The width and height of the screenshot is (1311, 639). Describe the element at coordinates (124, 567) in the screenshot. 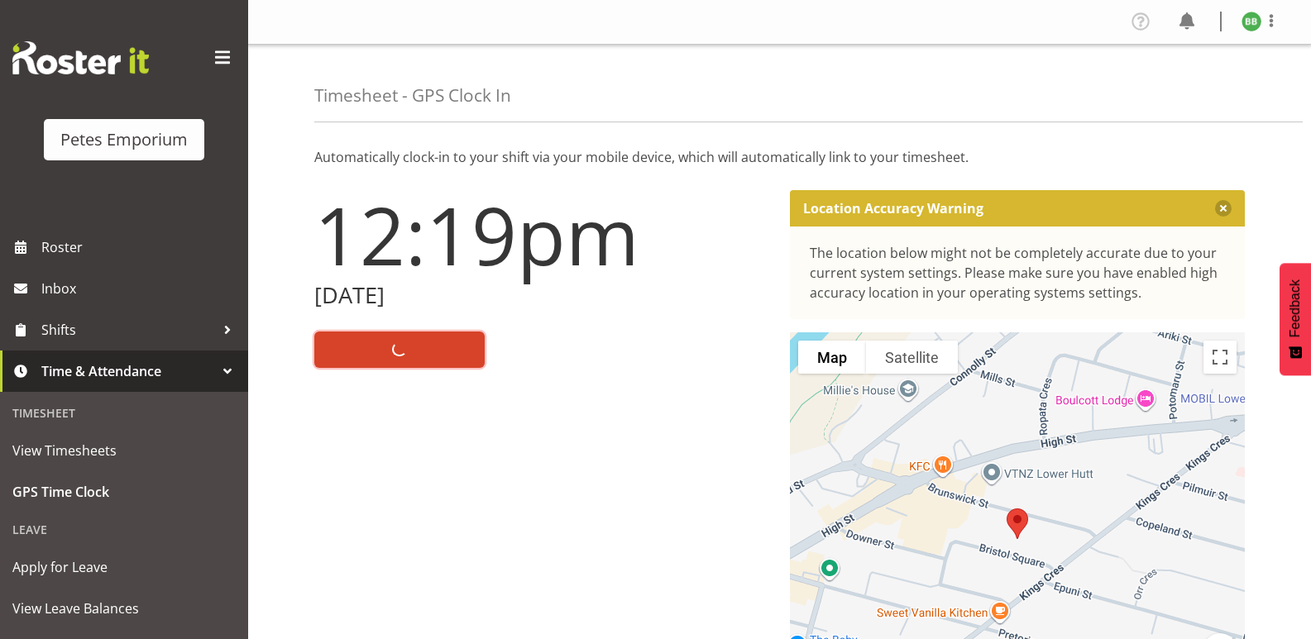

I see `a: Apply for Leave` at that location.